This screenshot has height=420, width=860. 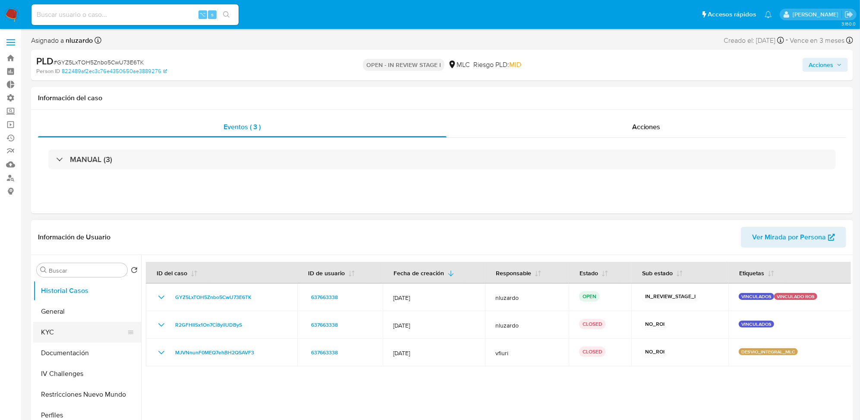 I want to click on button: KYC, so click(x=84, y=332).